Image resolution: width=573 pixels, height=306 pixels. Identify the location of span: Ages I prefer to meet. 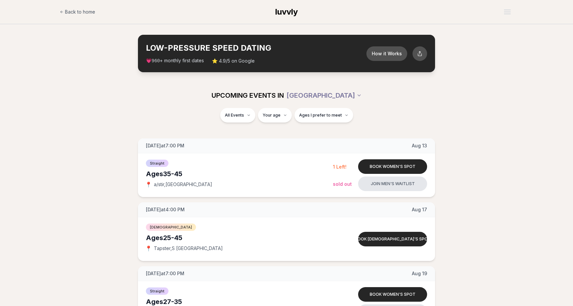
(320, 115).